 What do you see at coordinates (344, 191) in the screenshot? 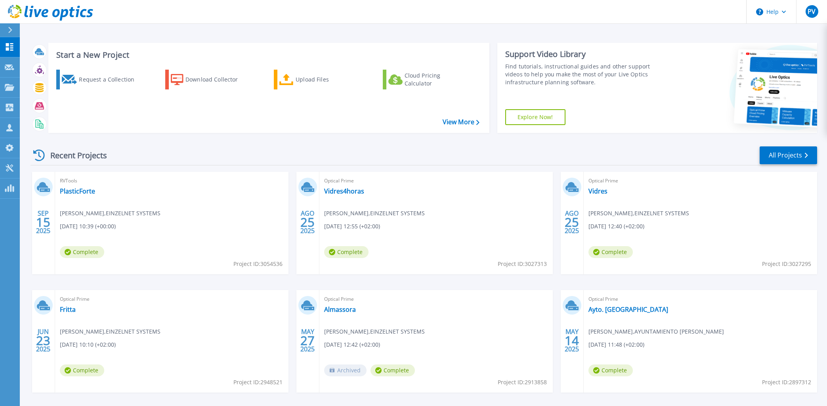
I see `a: Vidres4horas` at bounding box center [344, 191].